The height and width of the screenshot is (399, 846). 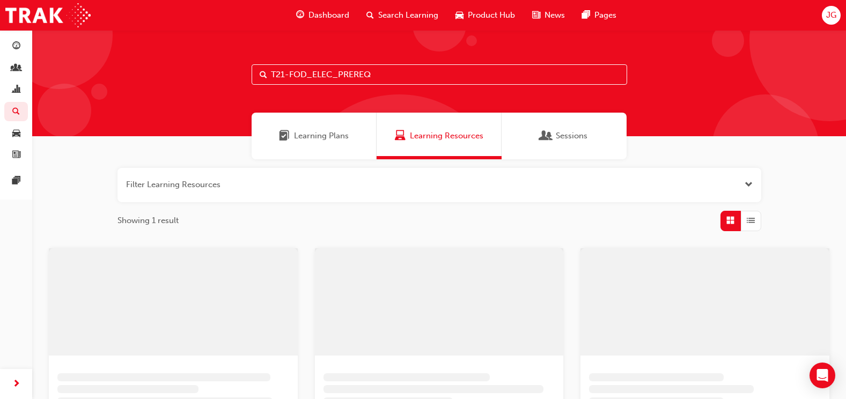 I want to click on span: Dashboard, so click(x=329, y=15).